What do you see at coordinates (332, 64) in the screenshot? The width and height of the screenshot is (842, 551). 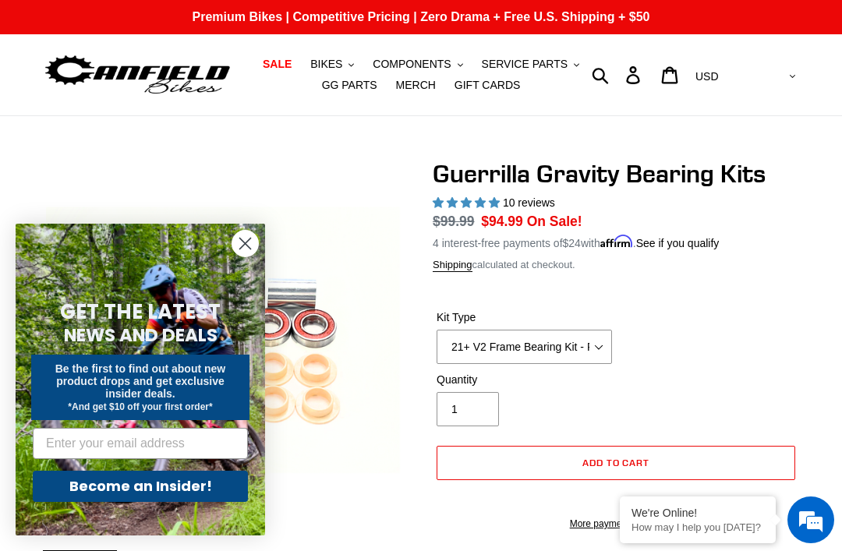 I see `button: BIKES` at bounding box center [332, 64].